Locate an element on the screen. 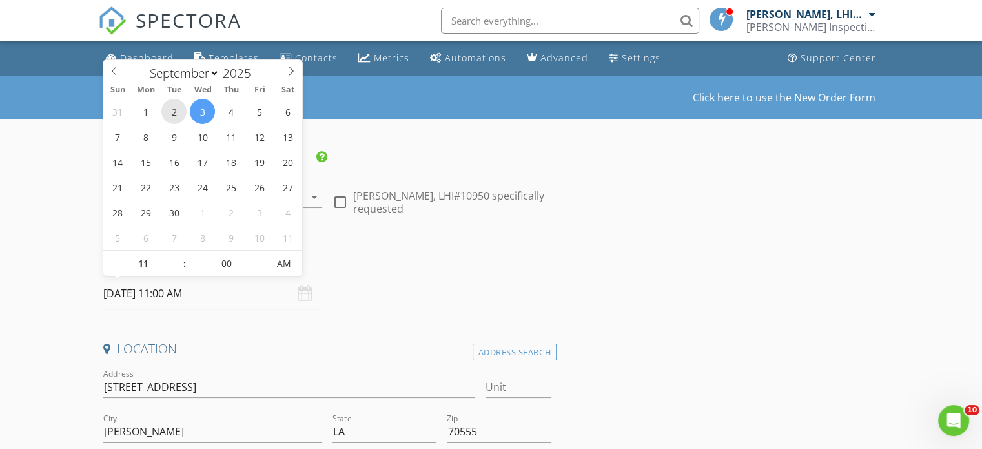 The height and width of the screenshot is (449, 982). i: arrow_drop_down is located at coordinates (315, 197).